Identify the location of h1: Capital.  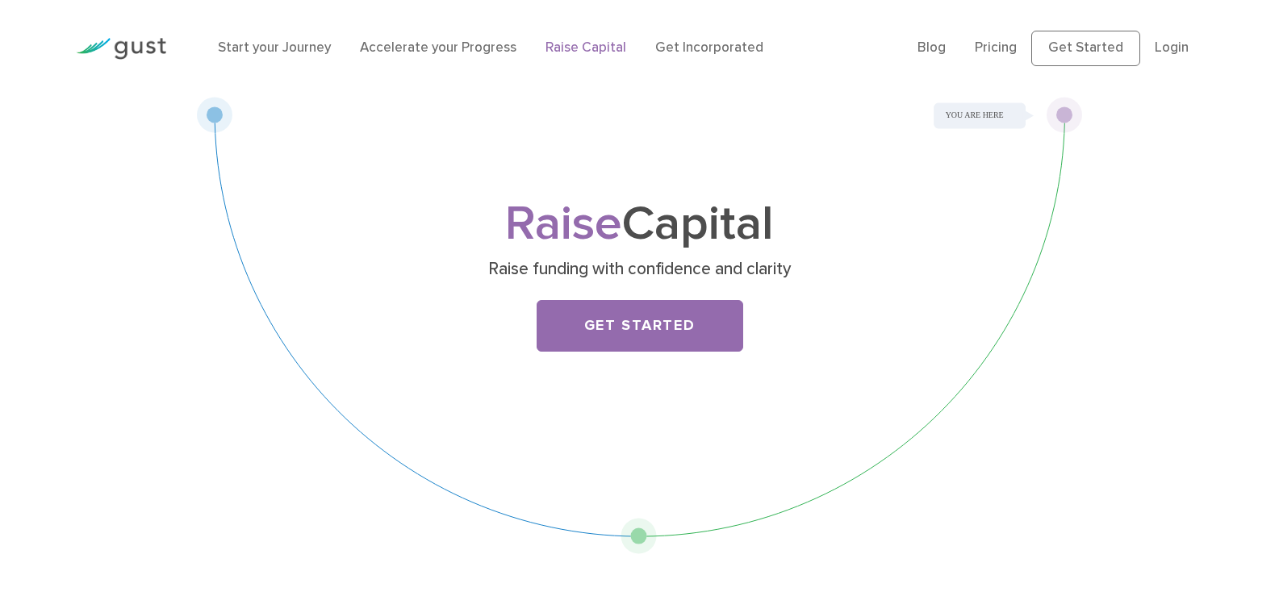
(640, 224).